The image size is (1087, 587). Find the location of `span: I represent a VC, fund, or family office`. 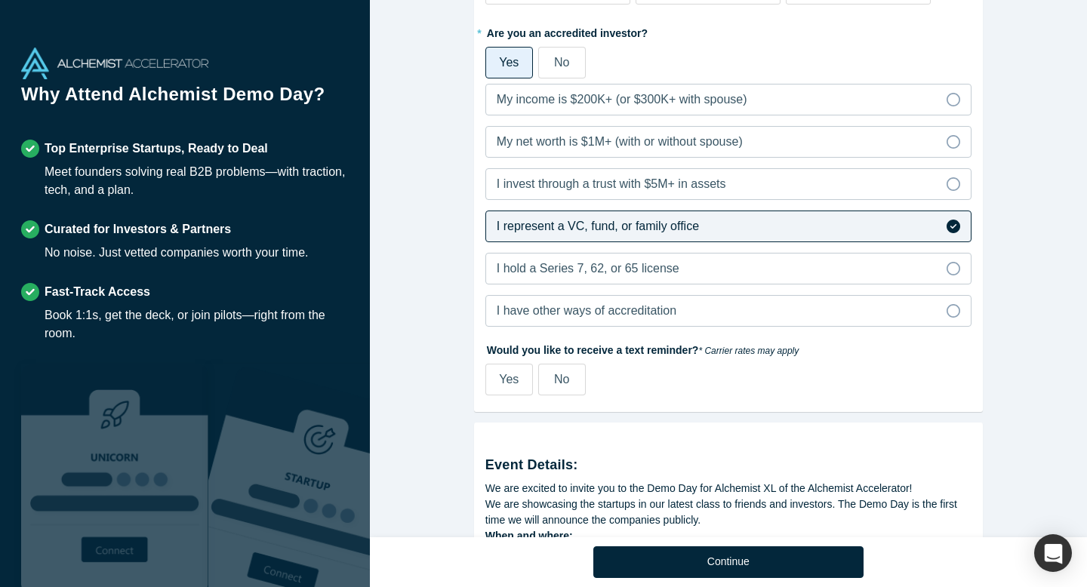

span: I represent a VC, fund, or family office is located at coordinates (598, 226).